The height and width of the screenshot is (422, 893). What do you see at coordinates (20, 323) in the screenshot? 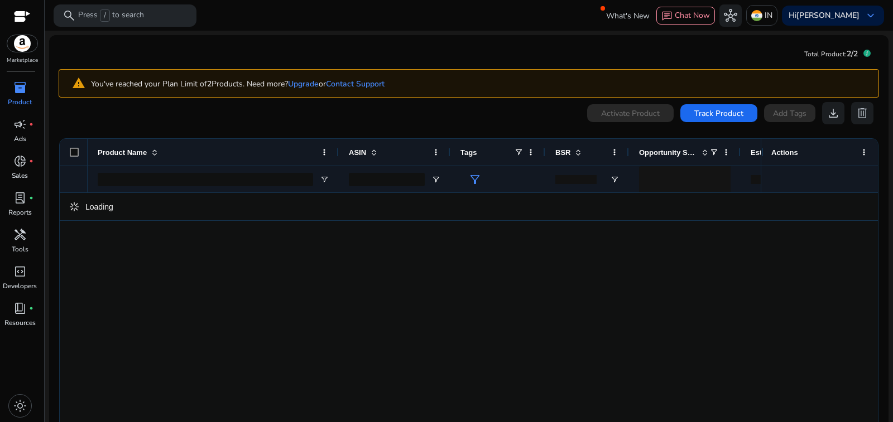
I see `p: Resources` at bounding box center [20, 323].